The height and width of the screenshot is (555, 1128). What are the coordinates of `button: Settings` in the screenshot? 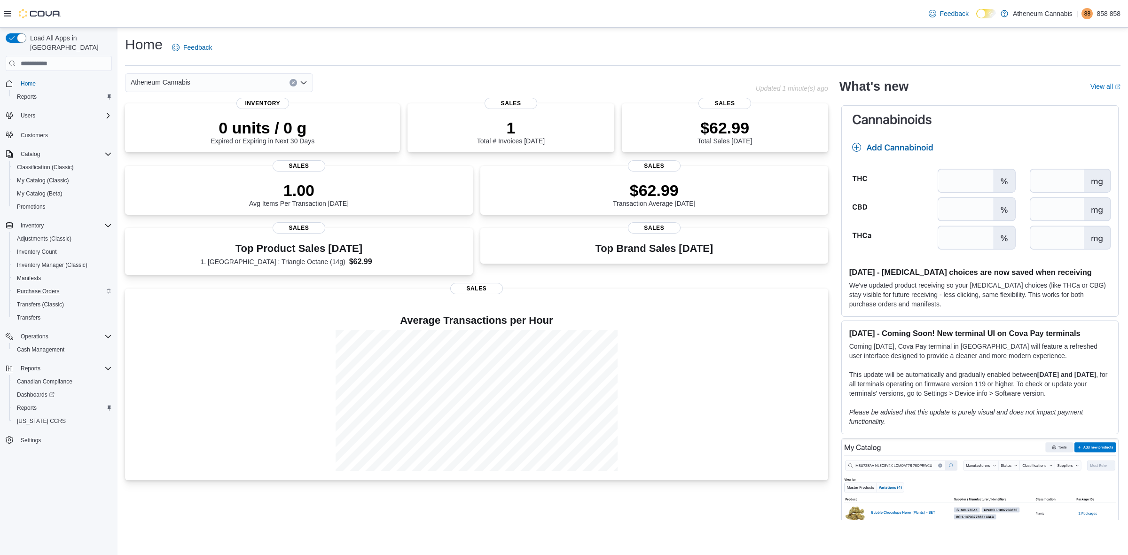 It's located at (59, 440).